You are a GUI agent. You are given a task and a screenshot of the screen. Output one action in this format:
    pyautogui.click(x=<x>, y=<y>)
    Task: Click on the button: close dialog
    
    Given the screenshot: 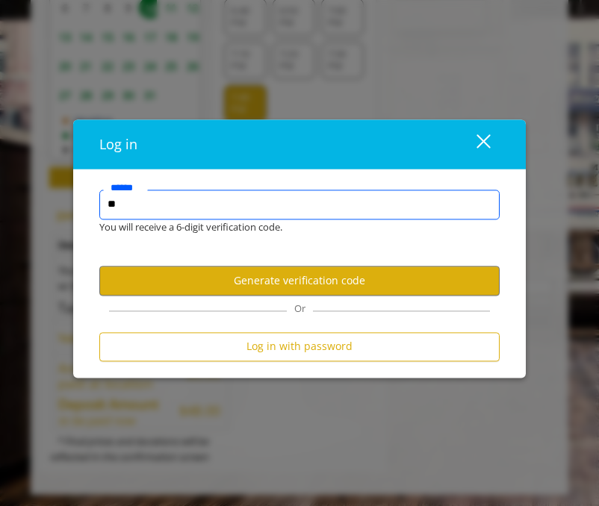 What is the action you would take?
    pyautogui.click(x=474, y=144)
    